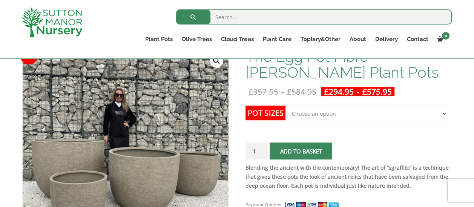 Image resolution: width=474 pixels, height=207 pixels. I want to click on a: View full-screen image gallery, so click(216, 61).